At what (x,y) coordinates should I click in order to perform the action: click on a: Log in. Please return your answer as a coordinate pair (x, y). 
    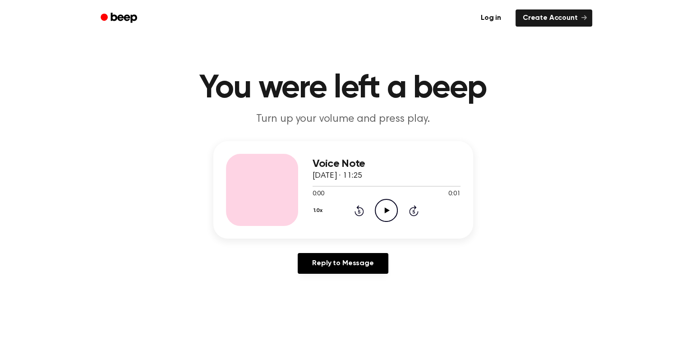
    Looking at the image, I should click on (491, 18).